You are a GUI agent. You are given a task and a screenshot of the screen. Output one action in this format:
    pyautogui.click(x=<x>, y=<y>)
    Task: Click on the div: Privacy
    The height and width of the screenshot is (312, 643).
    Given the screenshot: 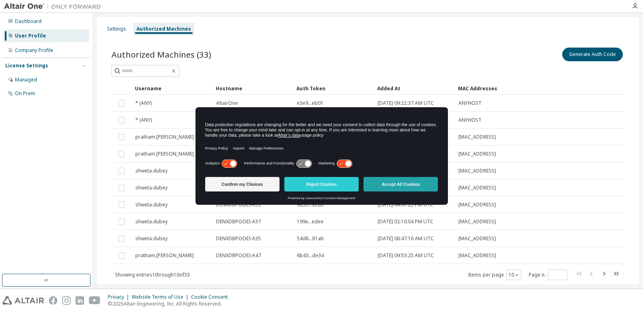 What is the action you would take?
    pyautogui.click(x=120, y=298)
    